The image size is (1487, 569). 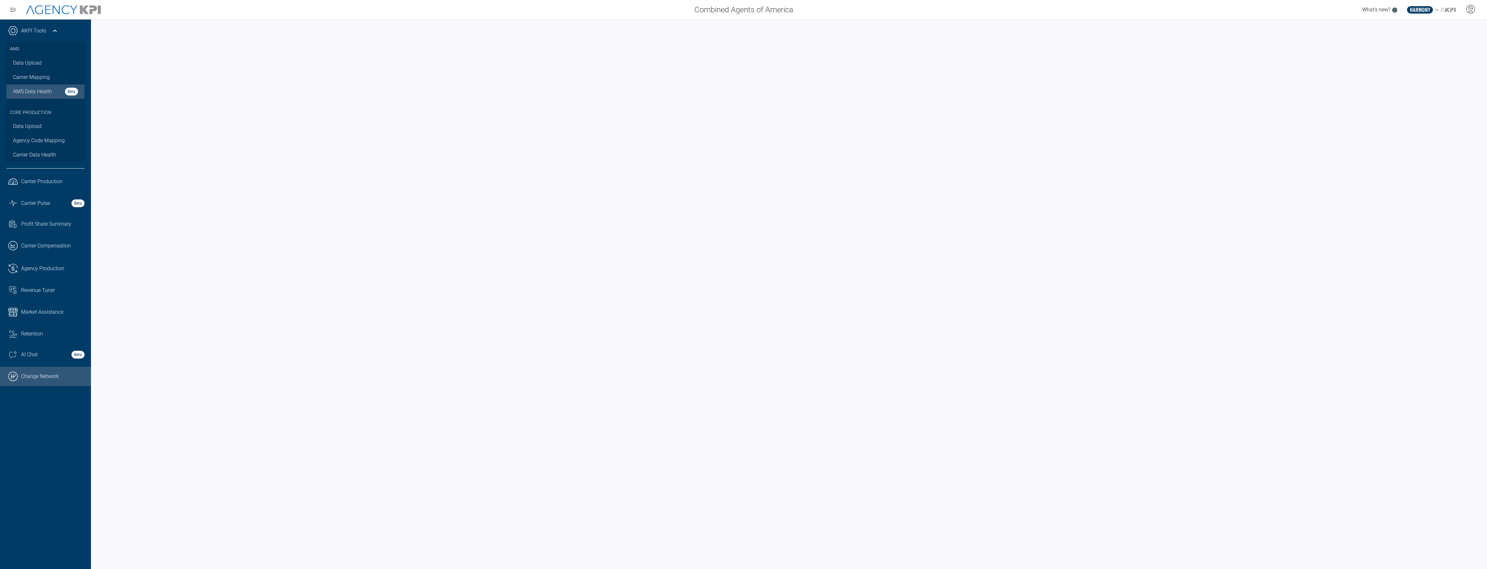 What do you see at coordinates (46, 92) in the screenshot?
I see `a: AMS Data HealthBeta` at bounding box center [46, 92].